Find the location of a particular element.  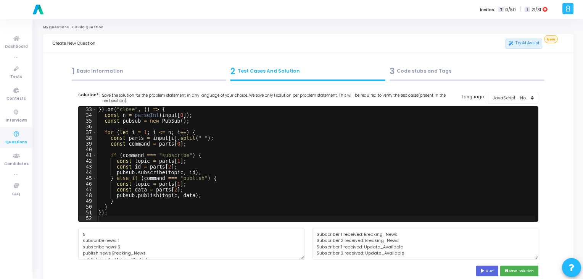

span: FAQ is located at coordinates (16, 194).